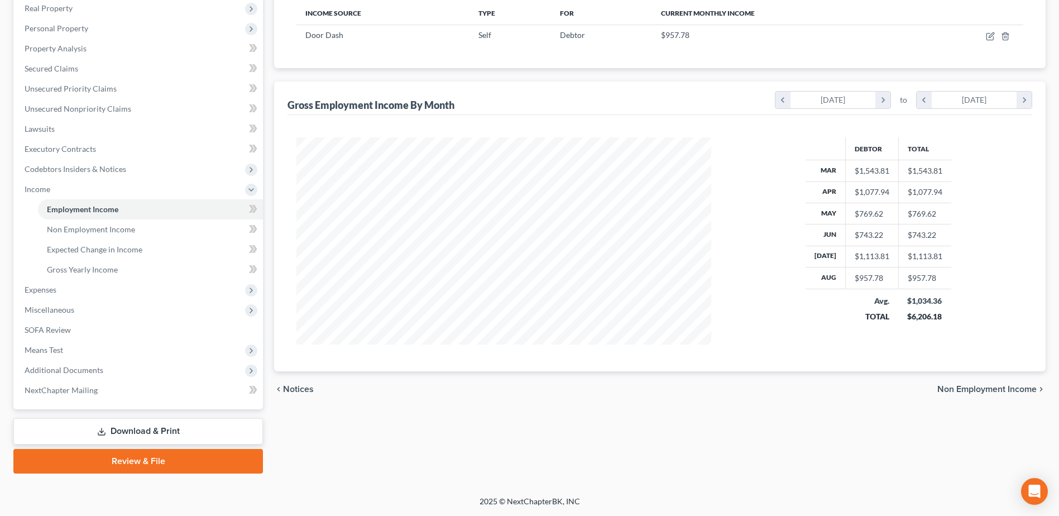 The image size is (1059, 516). I want to click on span: Type, so click(487, 13).